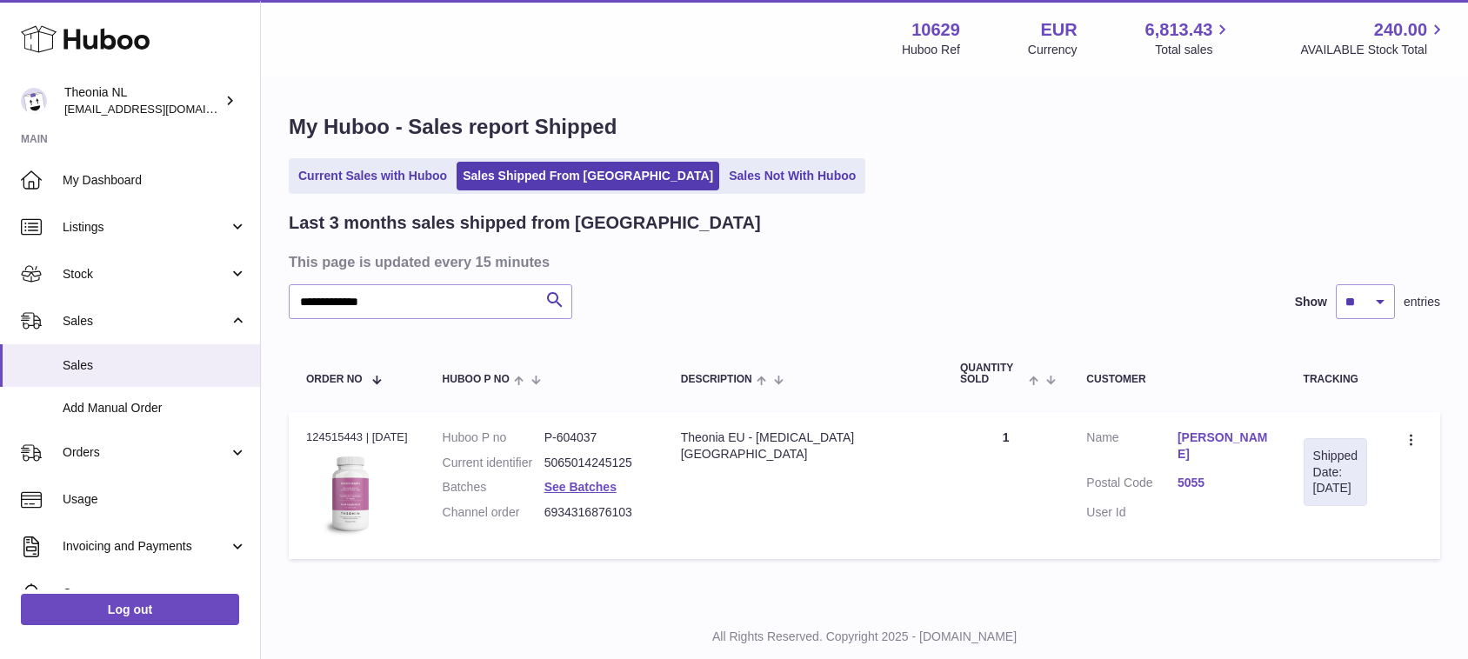 The width and height of the screenshot is (1468, 659). What do you see at coordinates (130, 610) in the screenshot?
I see `a: Log out` at bounding box center [130, 610].